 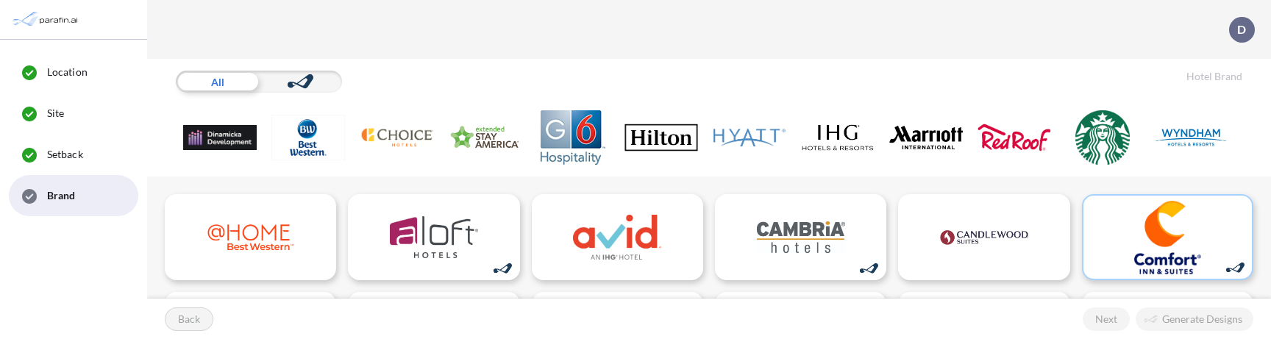 What do you see at coordinates (838, 138) in the screenshot?
I see `img: IHG` at bounding box center [838, 138].